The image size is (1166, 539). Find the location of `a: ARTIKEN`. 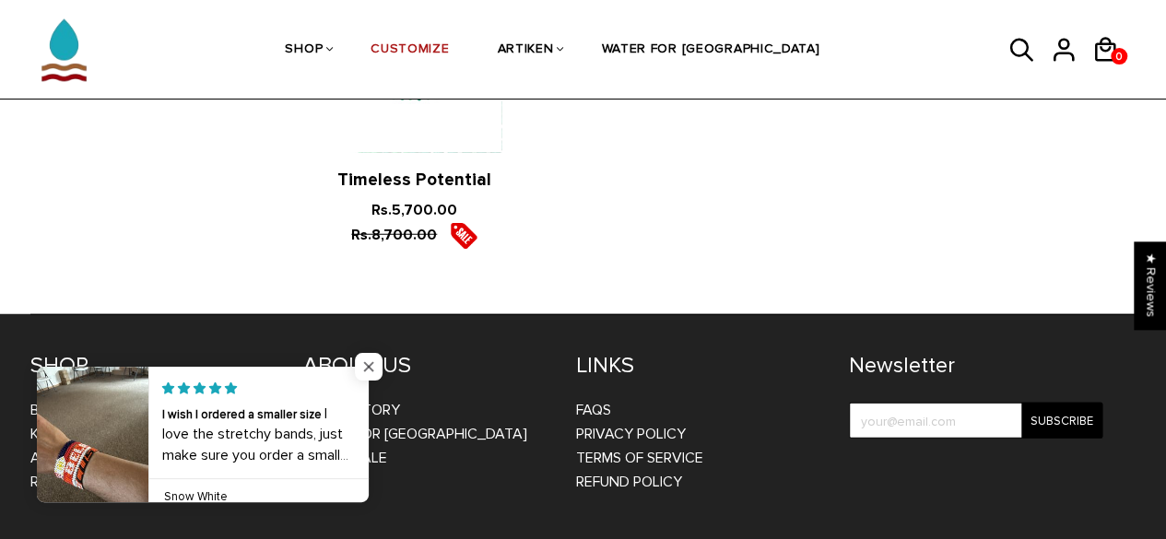

a: ARTIKEN is located at coordinates (525, 51).